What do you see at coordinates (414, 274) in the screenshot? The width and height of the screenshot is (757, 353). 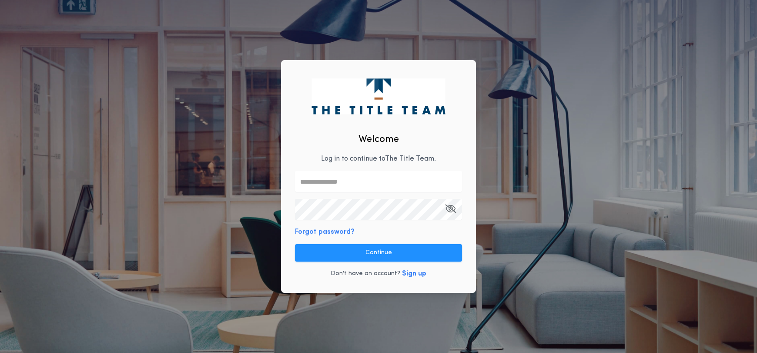 I see `button: Sign up` at bounding box center [414, 274].